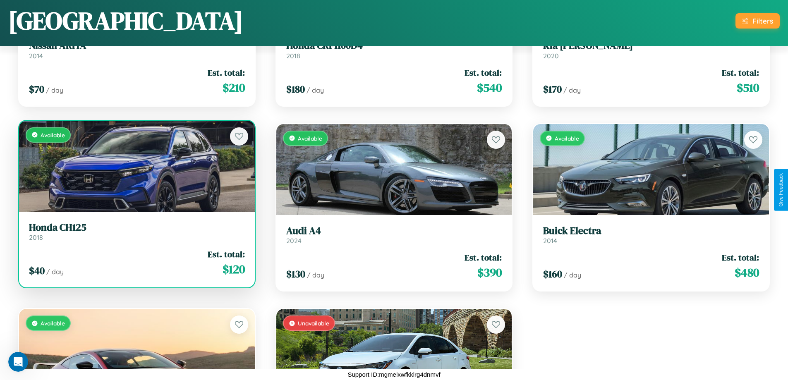  I want to click on h3: Honda CH125, so click(137, 228).